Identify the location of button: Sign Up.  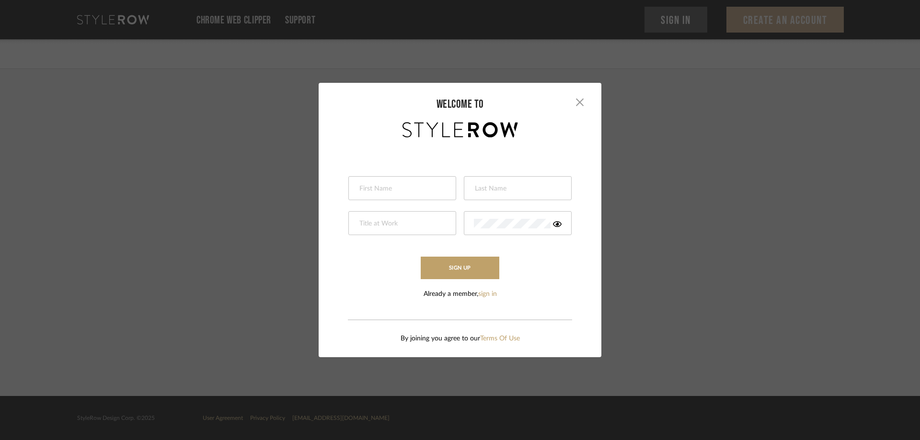
(460, 268).